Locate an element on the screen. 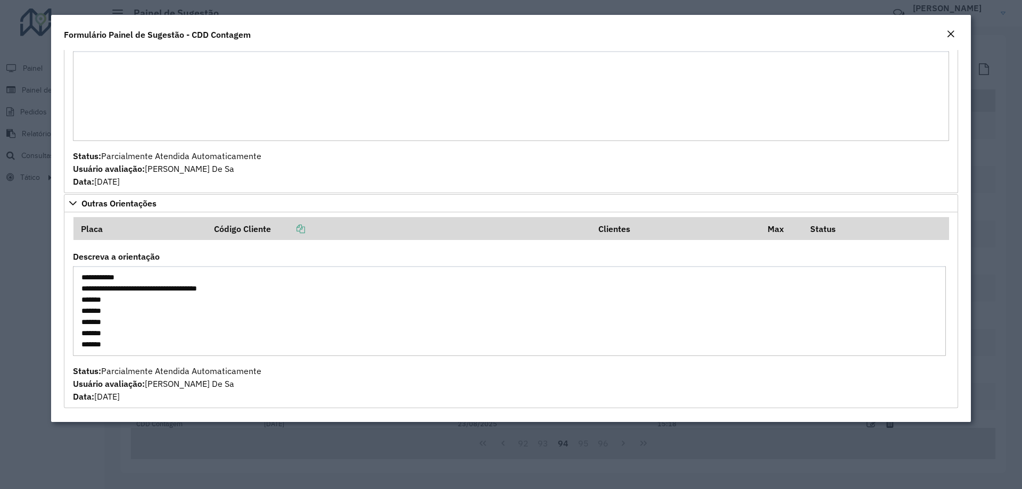 The height and width of the screenshot is (489, 1022). th: Placa is located at coordinates (140, 228).